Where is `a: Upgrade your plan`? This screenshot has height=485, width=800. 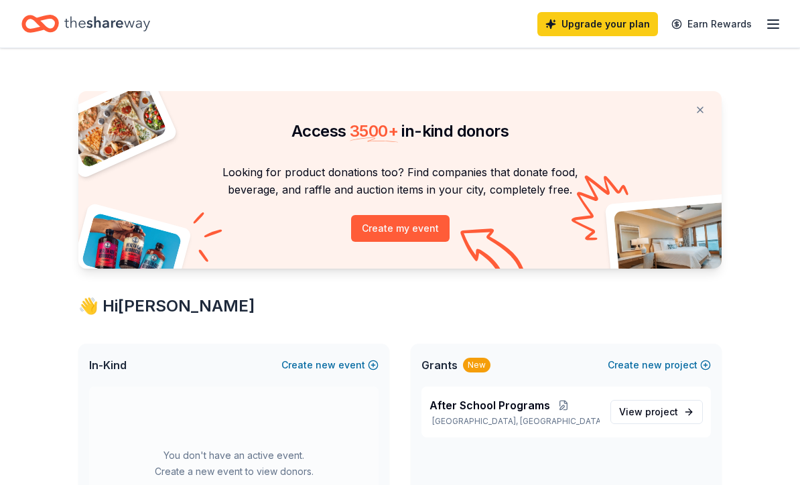 a: Upgrade your plan is located at coordinates (598, 24).